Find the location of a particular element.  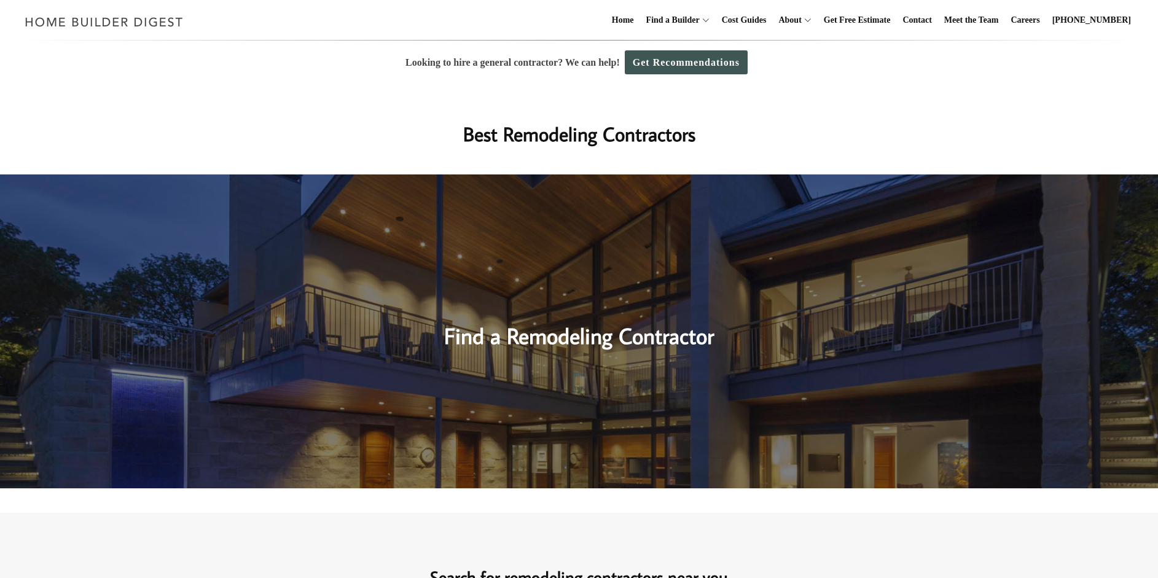

a: Get Recommendations is located at coordinates (686, 62).